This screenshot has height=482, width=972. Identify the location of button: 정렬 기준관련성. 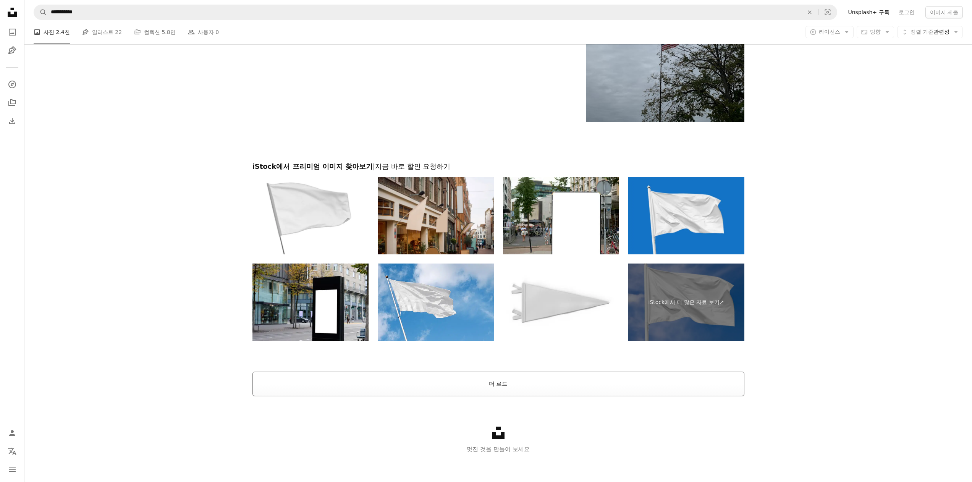
(930, 32).